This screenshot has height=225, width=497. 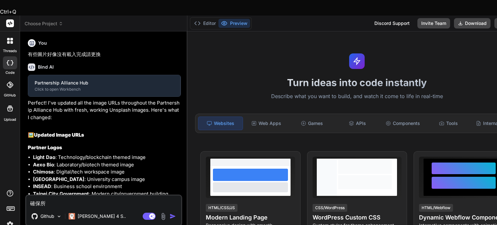 I want to click on li: : University campus image, so click(x=107, y=179).